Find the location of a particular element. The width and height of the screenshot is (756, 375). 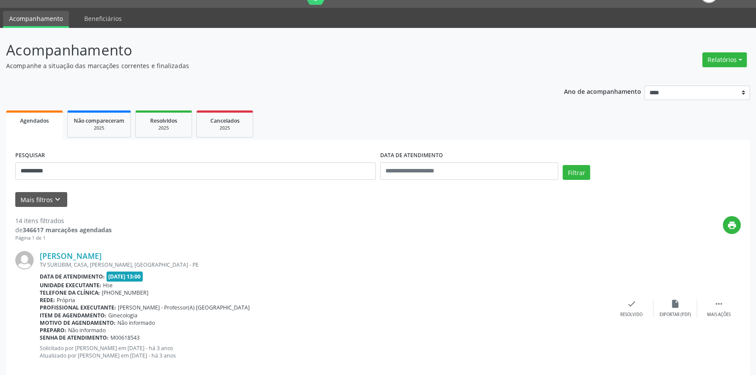

i: insert_drive_file is located at coordinates (676, 304).